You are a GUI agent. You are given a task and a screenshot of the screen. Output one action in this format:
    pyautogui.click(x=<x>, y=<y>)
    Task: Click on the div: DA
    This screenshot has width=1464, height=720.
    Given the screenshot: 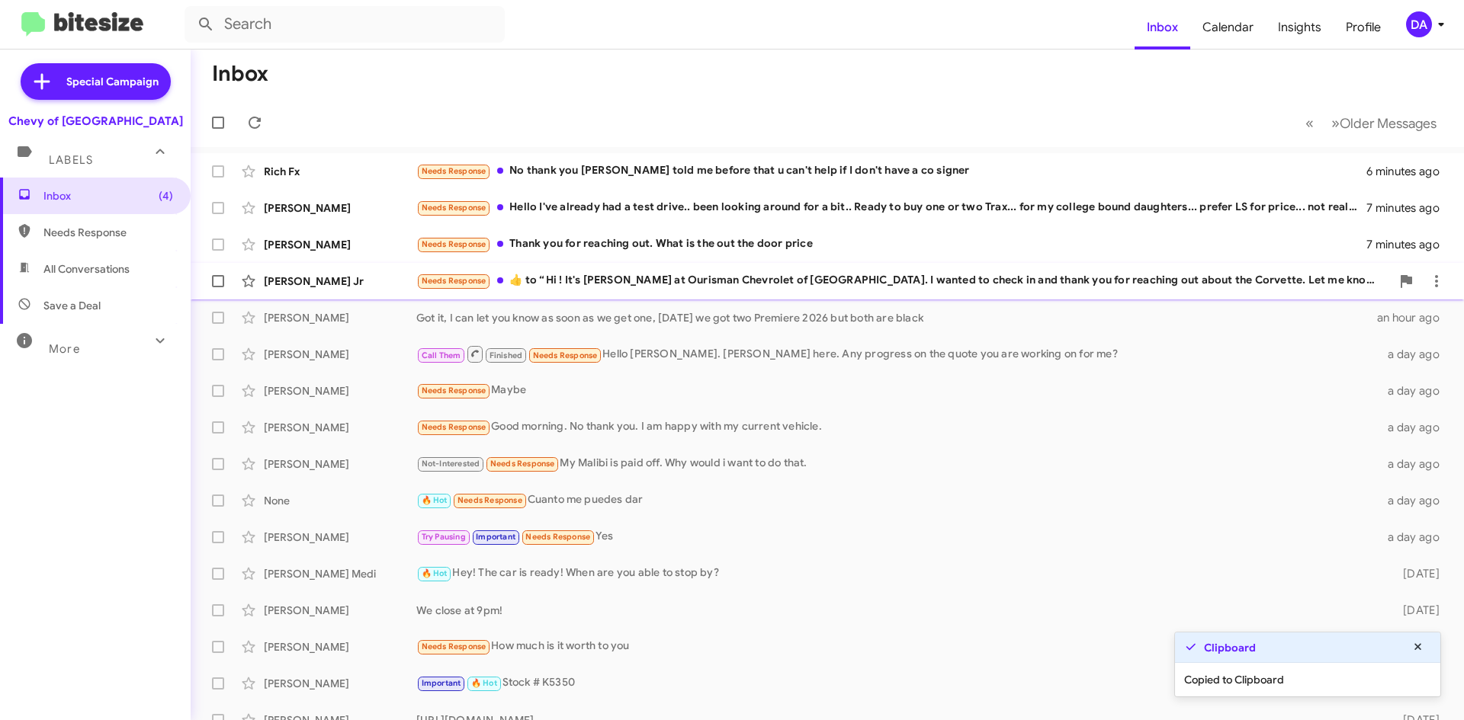 What is the action you would take?
    pyautogui.click(x=1419, y=24)
    